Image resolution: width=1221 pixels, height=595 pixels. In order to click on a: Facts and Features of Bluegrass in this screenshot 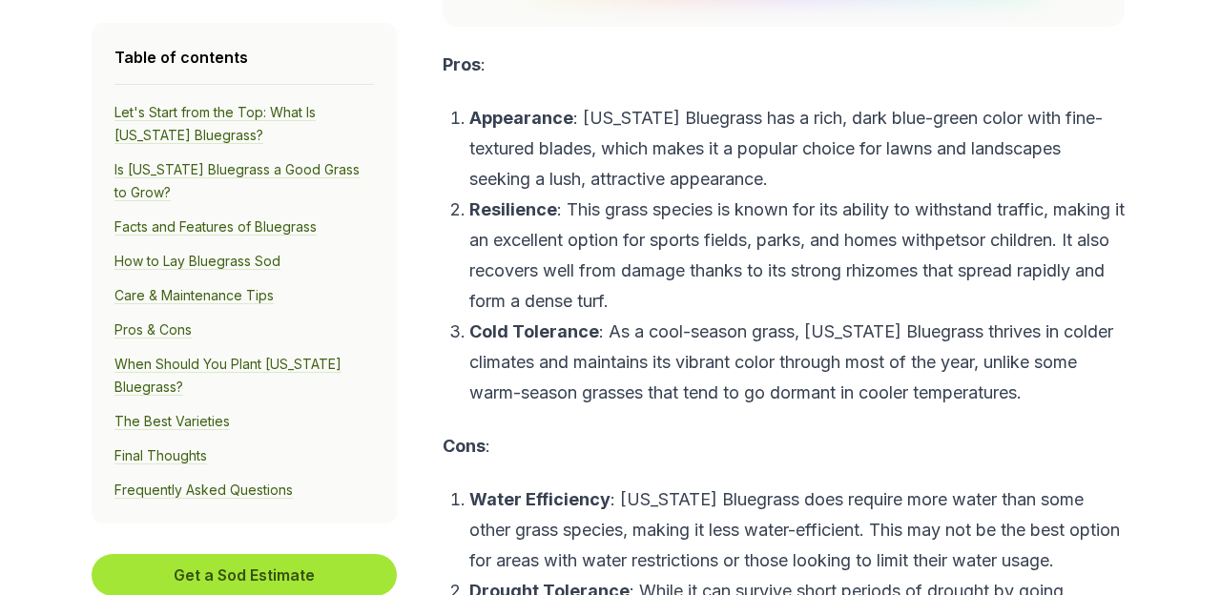, I will do `click(216, 227)`.